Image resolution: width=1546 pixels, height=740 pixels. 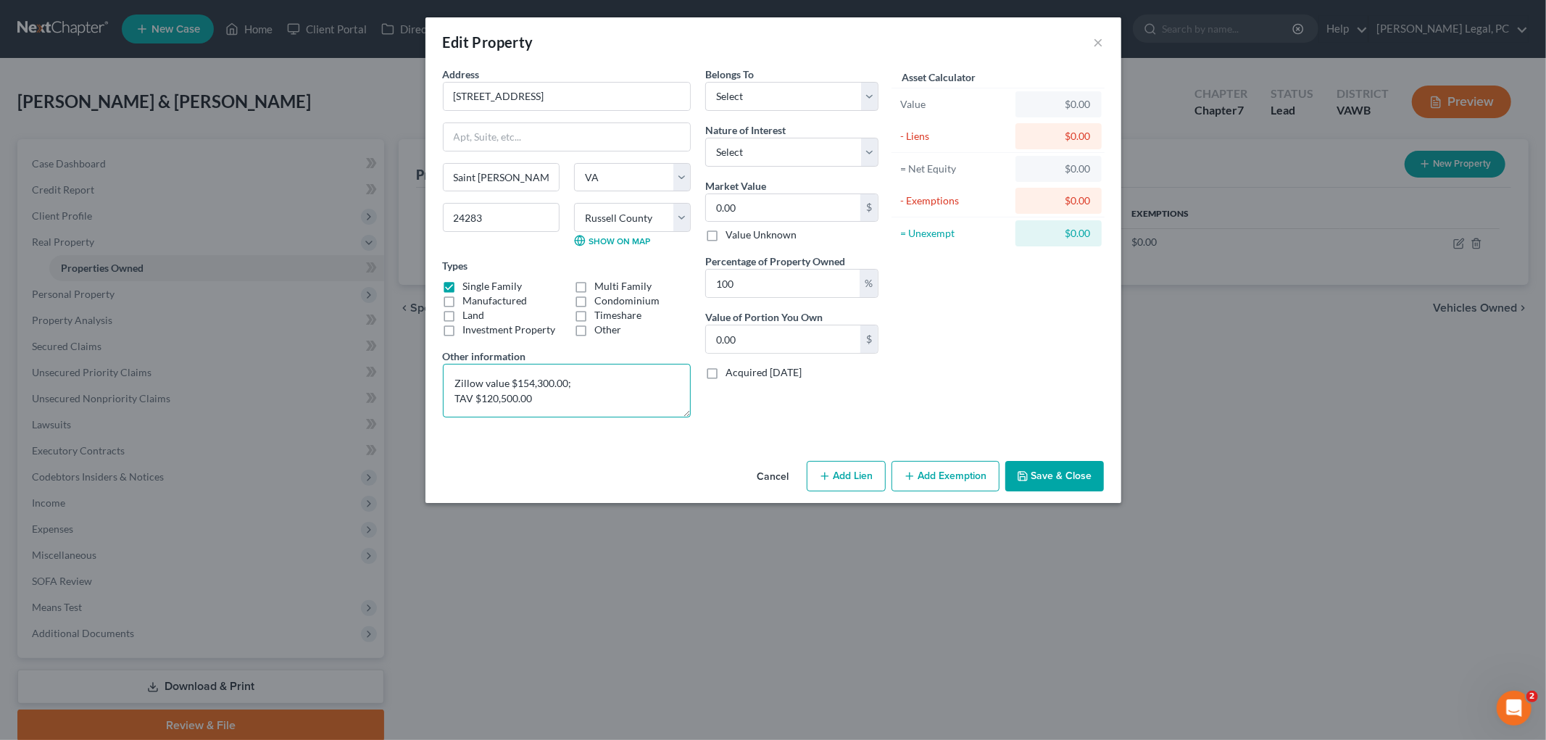 What do you see at coordinates (954, 136) in the screenshot?
I see `div: - Liens` at bounding box center [954, 136].